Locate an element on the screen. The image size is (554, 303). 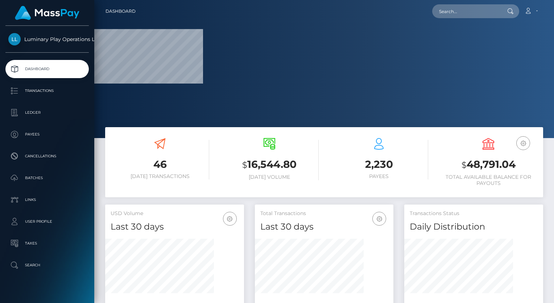
p: Taxes is located at coordinates (47, 243).